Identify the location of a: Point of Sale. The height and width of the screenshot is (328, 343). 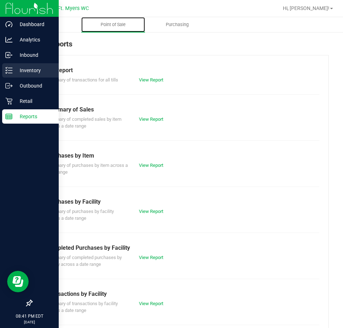
(113, 25).